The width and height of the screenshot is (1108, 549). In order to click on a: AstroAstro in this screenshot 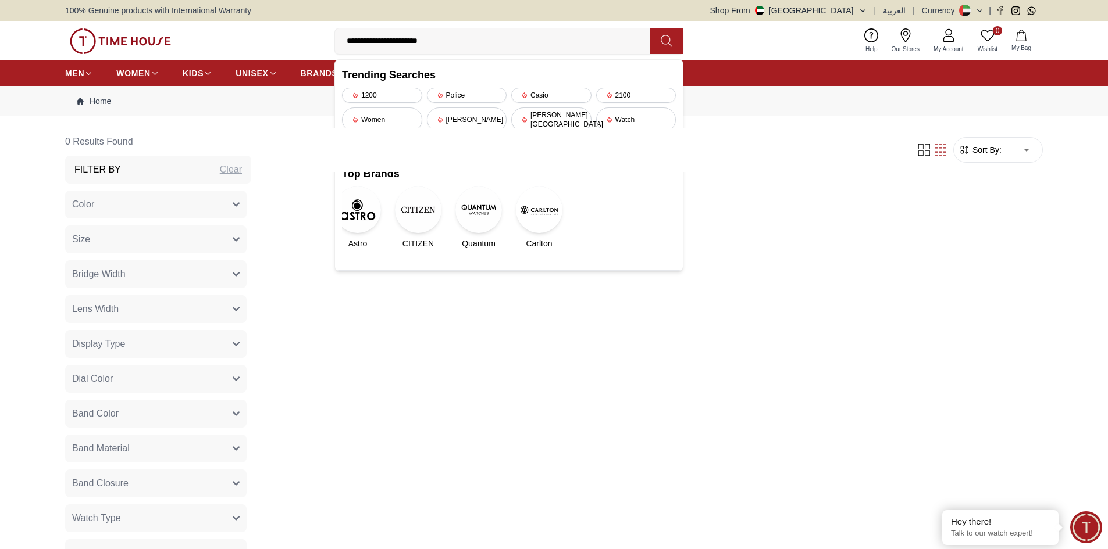, I will do `click(358, 218)`.